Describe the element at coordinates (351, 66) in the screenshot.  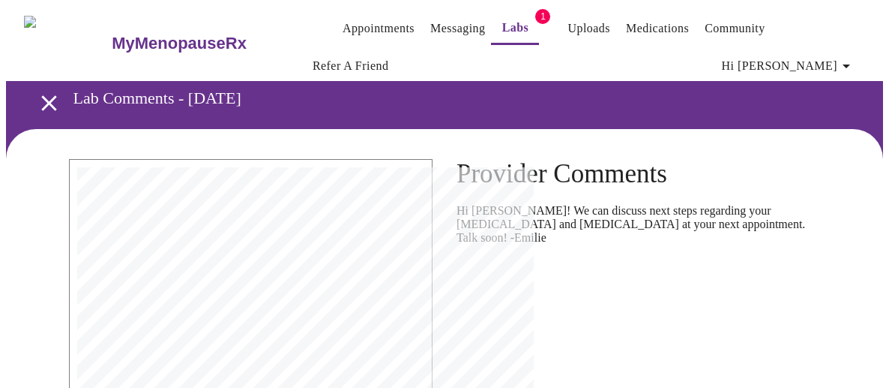
I see `a: Refer a Friend` at that location.